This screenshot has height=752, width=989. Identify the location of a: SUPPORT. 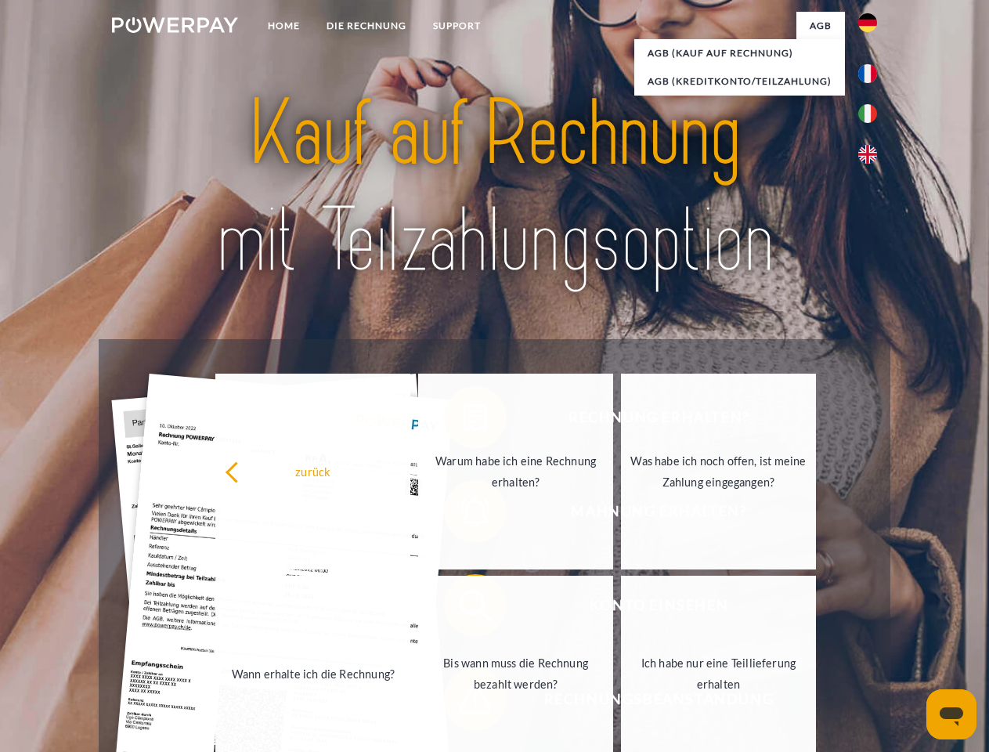
(457, 26).